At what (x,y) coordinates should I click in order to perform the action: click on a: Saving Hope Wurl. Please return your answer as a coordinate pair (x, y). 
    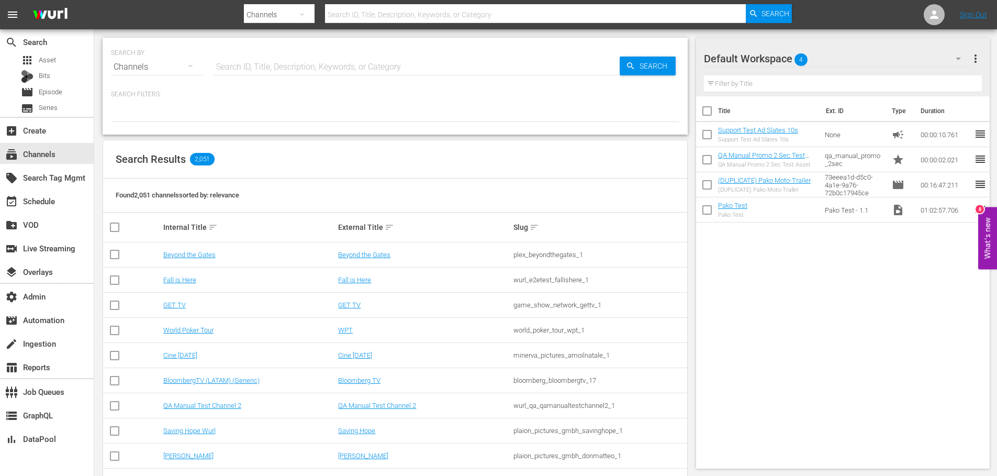
    Looking at the image, I should click on (189, 430).